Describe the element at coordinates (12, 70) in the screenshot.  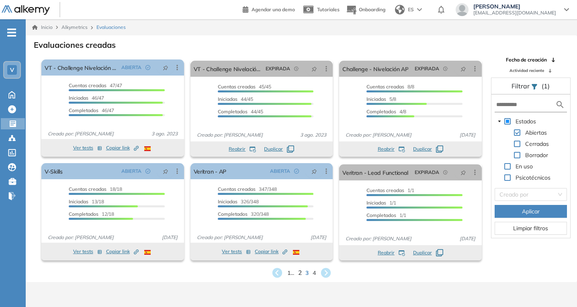
I see `span: V` at that location.